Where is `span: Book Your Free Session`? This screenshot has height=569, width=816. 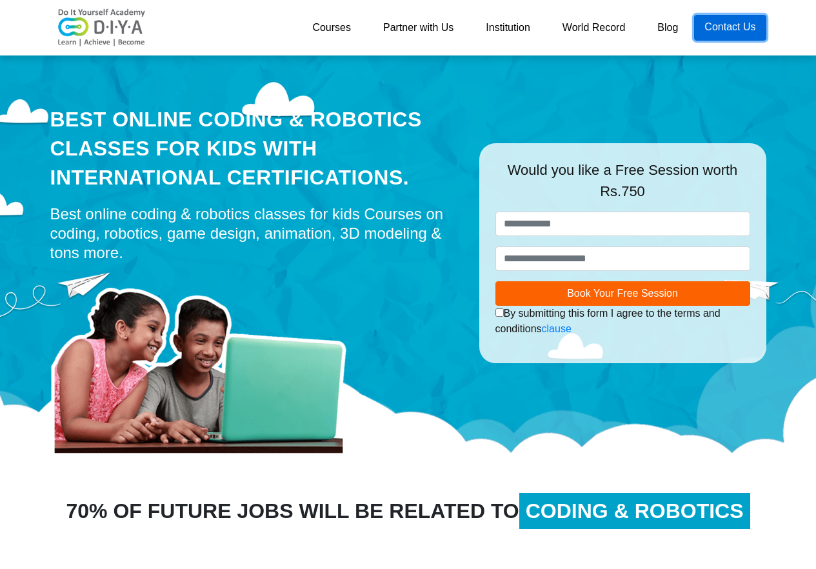 span: Book Your Free Session is located at coordinates (622, 293).